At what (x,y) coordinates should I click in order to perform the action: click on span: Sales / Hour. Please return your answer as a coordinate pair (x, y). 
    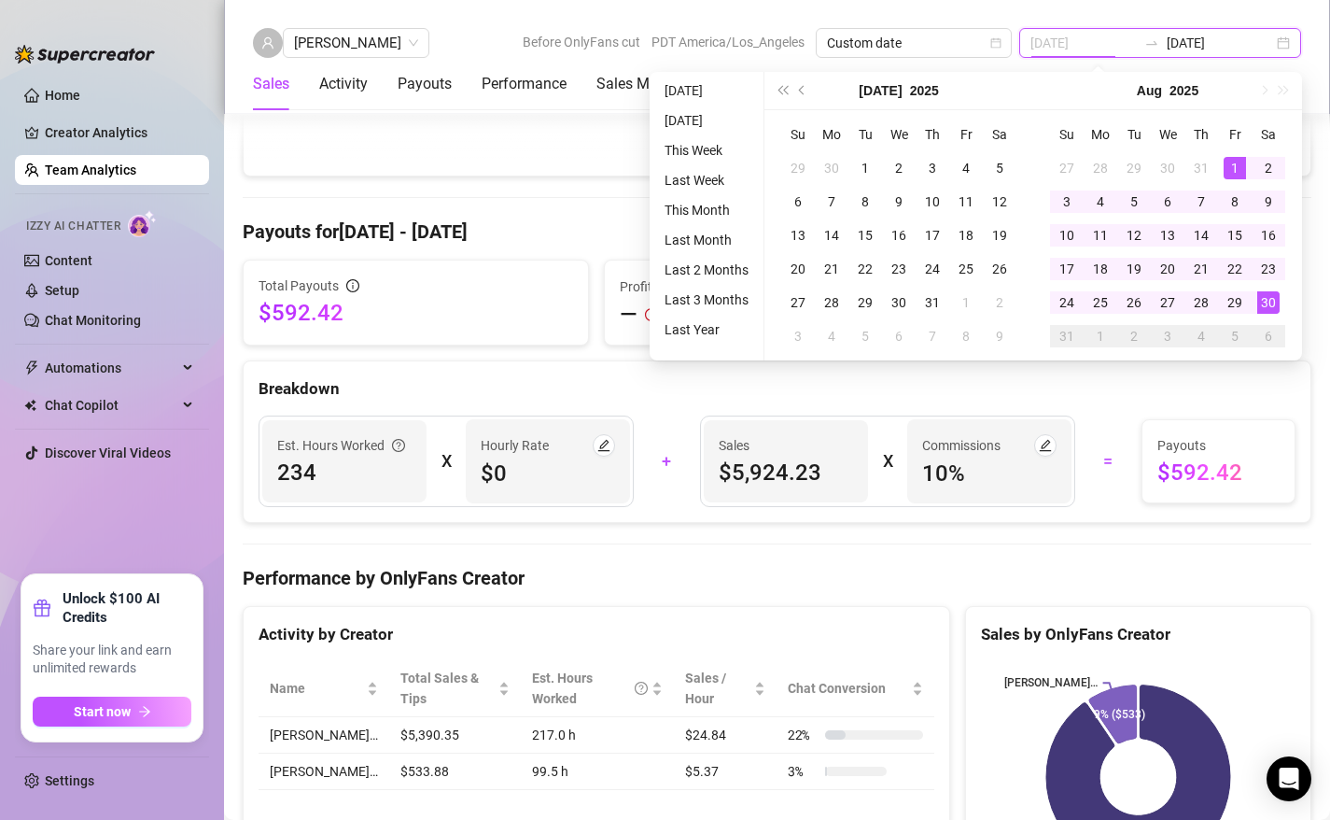
    Looking at the image, I should click on (718, 688).